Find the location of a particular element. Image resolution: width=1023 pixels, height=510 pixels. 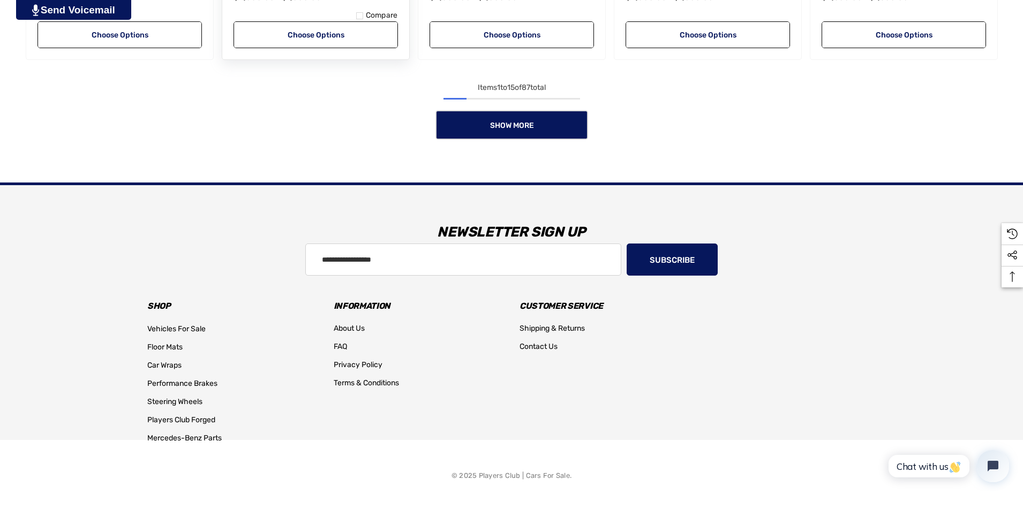

h3: Information is located at coordinates (419, 306).